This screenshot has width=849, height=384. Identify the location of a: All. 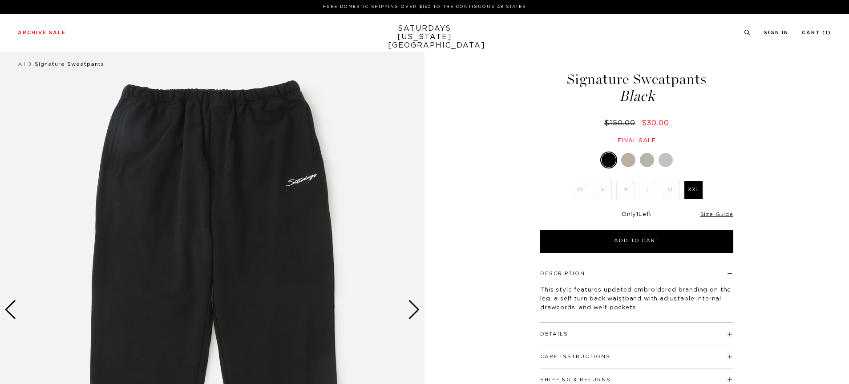
(22, 64).